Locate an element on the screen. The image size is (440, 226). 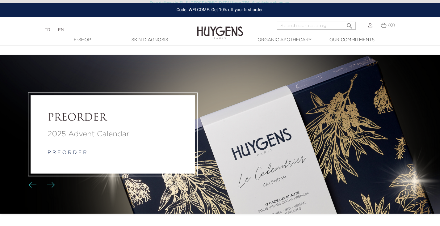
a: EN is located at coordinates (61, 31).